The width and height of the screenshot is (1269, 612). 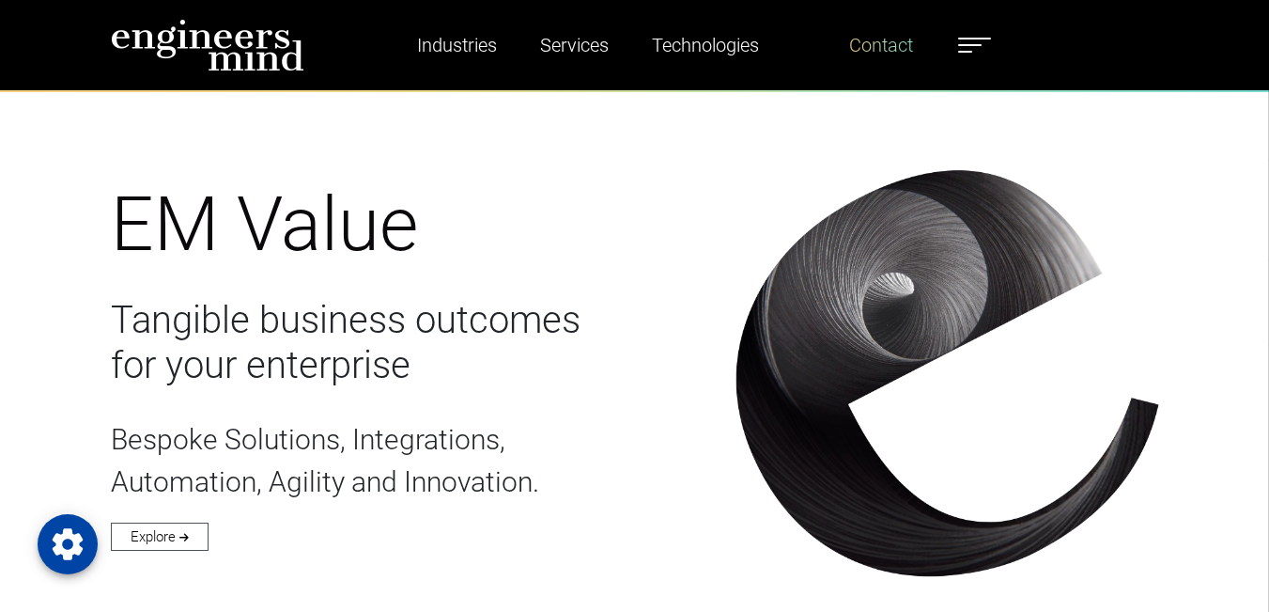 I want to click on h3: Tangible business outcomes for your enterprise, so click(x=411, y=343).